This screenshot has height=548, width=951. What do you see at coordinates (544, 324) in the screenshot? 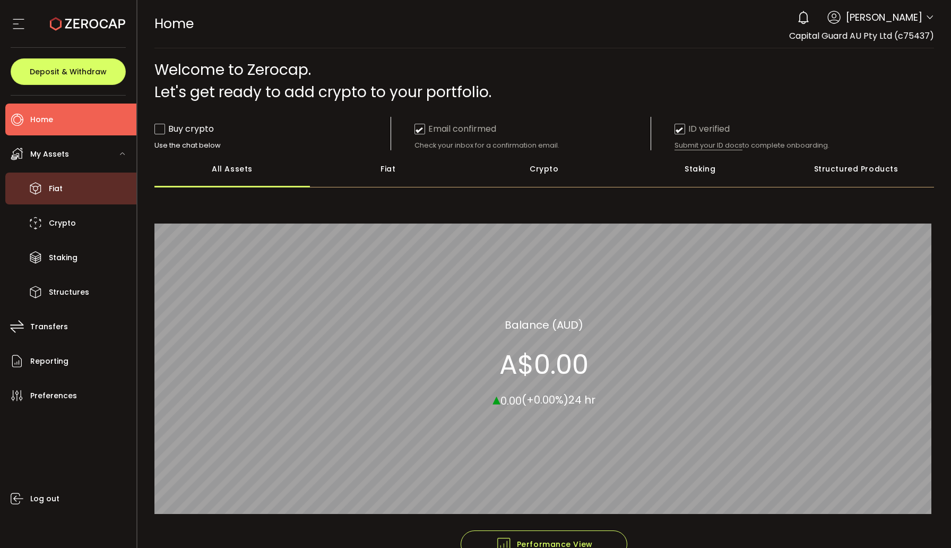
I see `section: Balance (AUD)` at bounding box center [544, 324].